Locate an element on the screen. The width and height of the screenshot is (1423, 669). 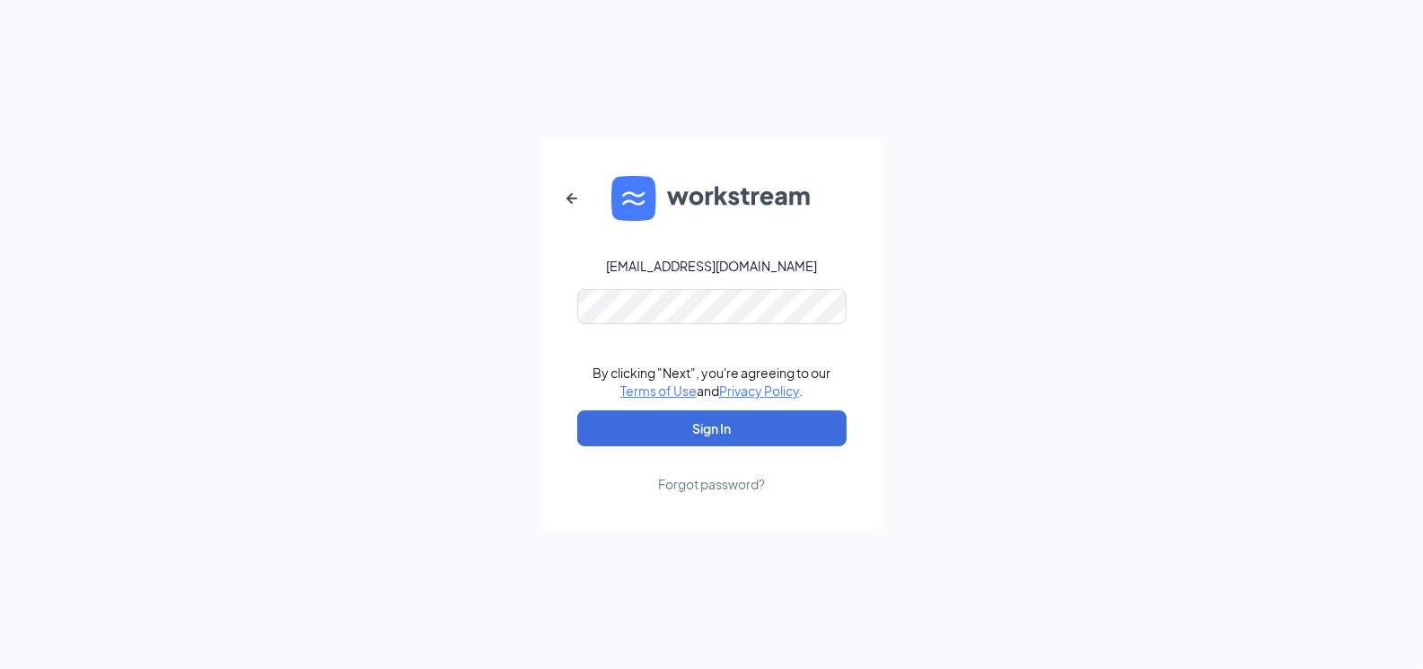
a: Forgot password? is located at coordinates (711, 470).